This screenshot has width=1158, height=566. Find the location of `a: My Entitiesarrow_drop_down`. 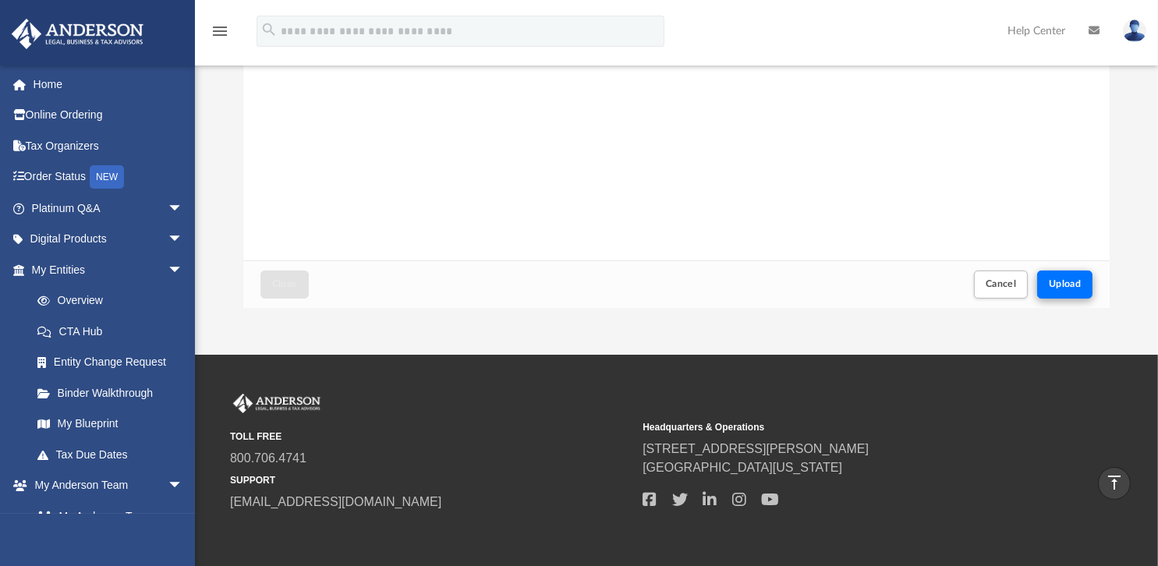

a: My Entitiesarrow_drop_down is located at coordinates (108, 270).